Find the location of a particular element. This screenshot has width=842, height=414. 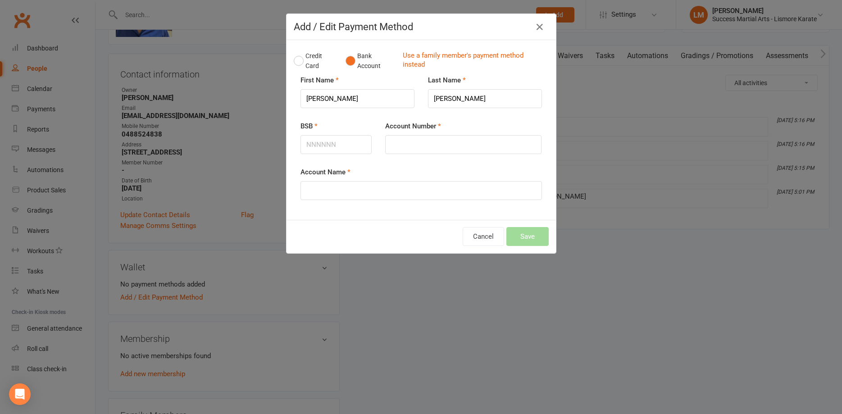

h4: Add / Edit Payment Method is located at coordinates (421, 27).